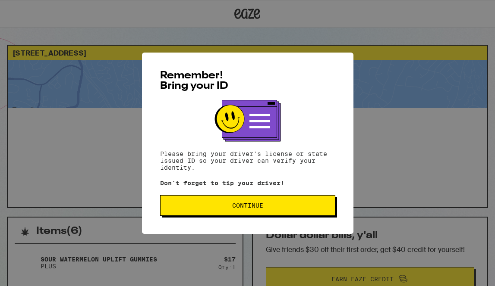 This screenshot has width=495, height=286. Describe the element at coordinates (247, 206) in the screenshot. I see `button: Continue` at that location.